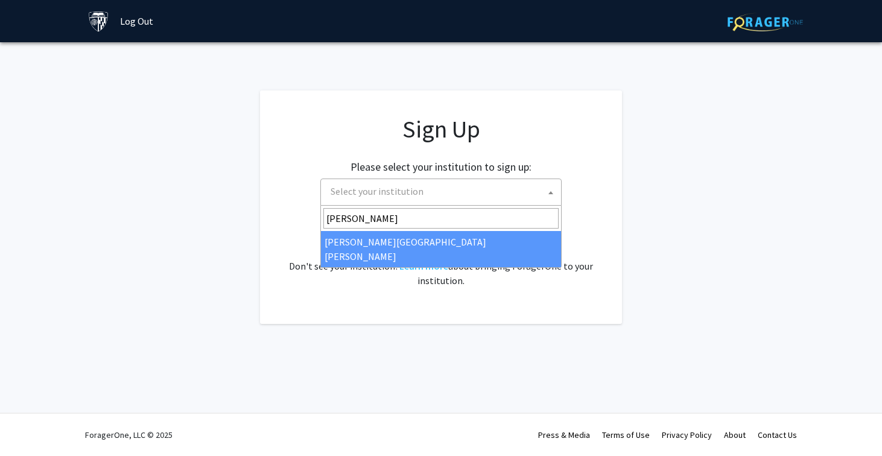  Describe the element at coordinates (441, 218) in the screenshot. I see `input: Search` at that location.